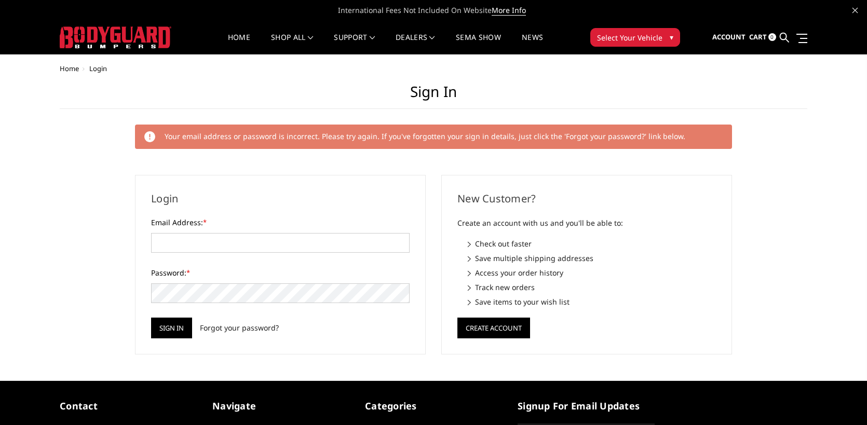 Image resolution: width=867 pixels, height=425 pixels. Describe the element at coordinates (494, 328) in the screenshot. I see `button: Create Account` at that location.